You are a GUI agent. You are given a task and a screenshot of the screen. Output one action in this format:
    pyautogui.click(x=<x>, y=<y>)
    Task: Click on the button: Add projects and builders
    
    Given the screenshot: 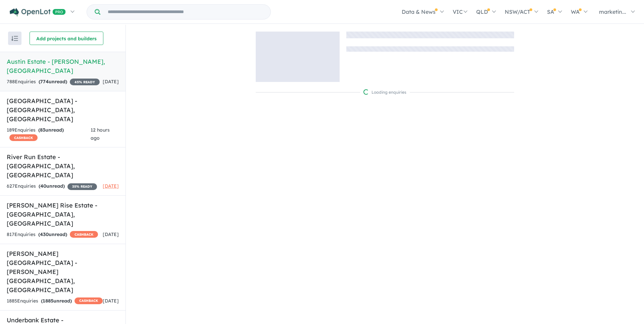 What is the action you would take?
    pyautogui.click(x=66, y=38)
    